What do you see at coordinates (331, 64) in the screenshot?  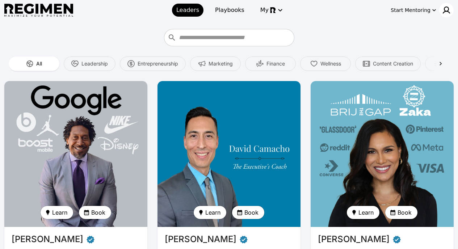 I see `span: Wellness` at bounding box center [331, 64].